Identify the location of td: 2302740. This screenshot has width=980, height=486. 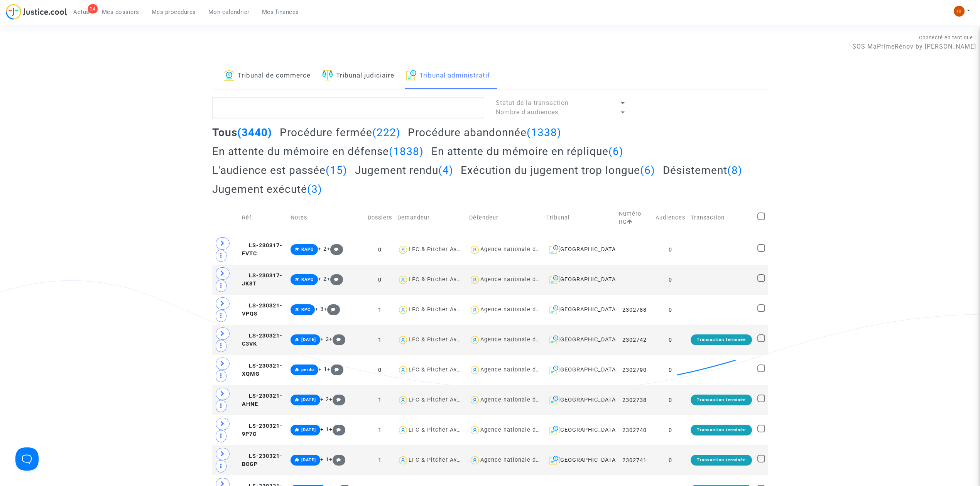
(634, 430).